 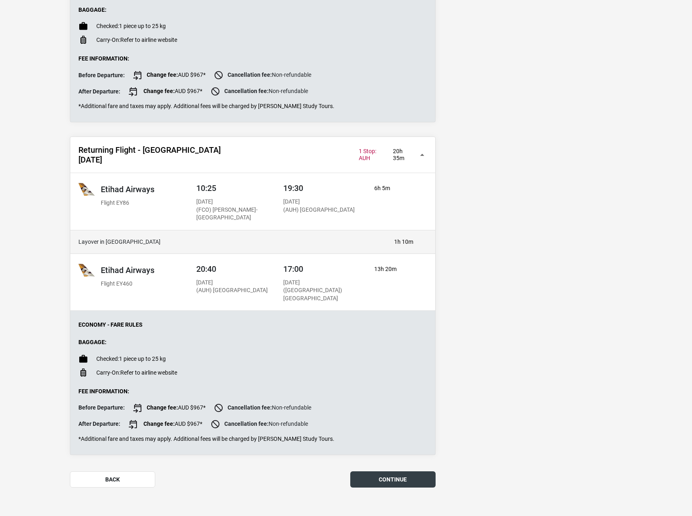 What do you see at coordinates (293, 269) in the screenshot?
I see `span: 17:00` at bounding box center [293, 269].